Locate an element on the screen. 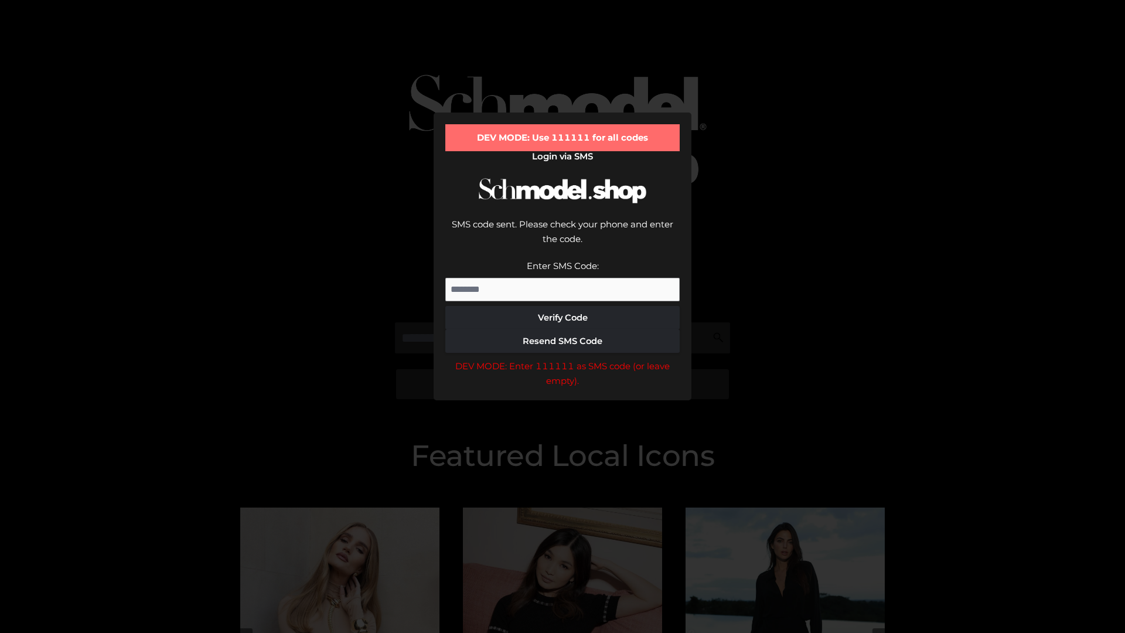 The image size is (1125, 633). button: Verify Code is located at coordinates (562, 318).